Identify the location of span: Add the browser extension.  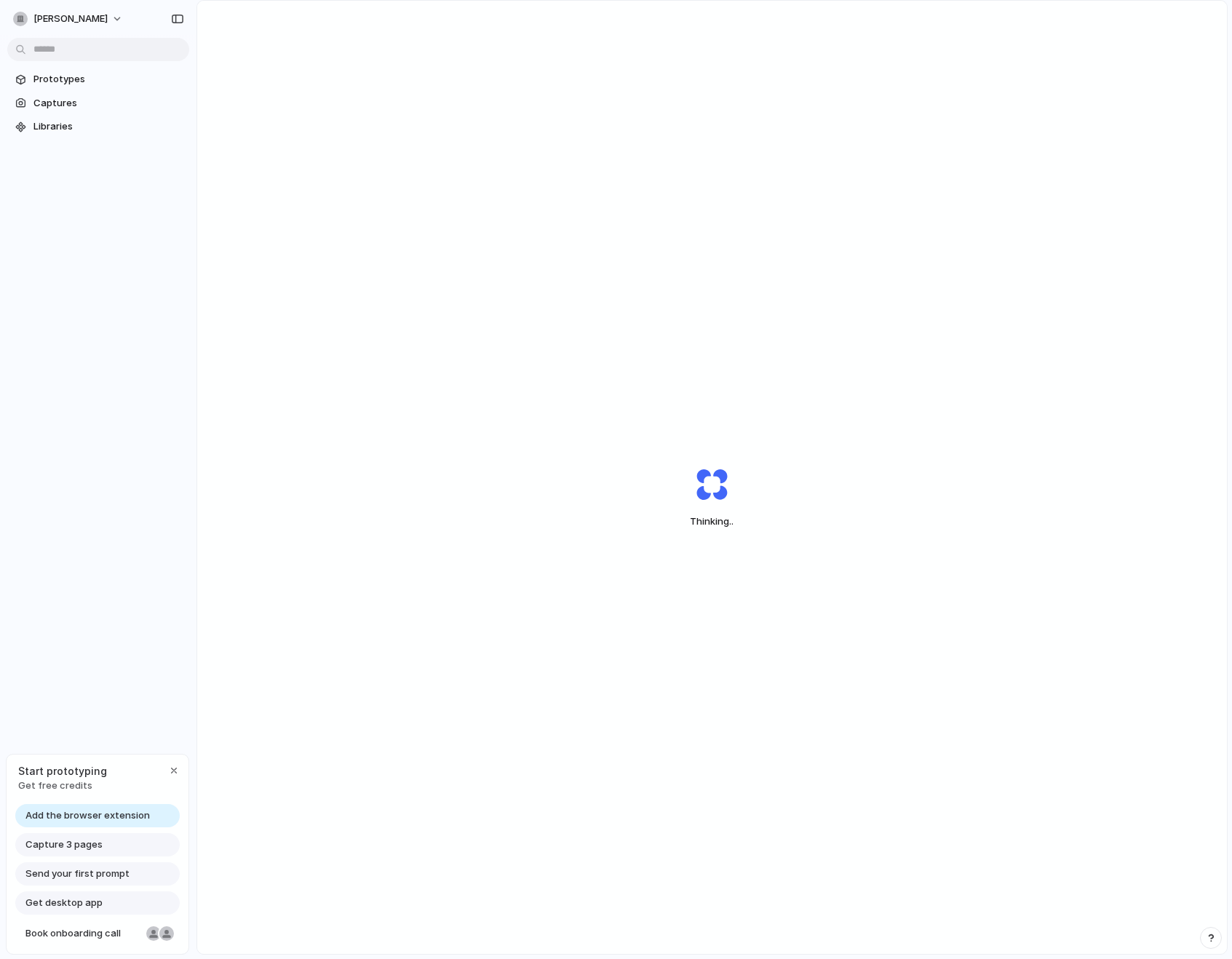
(88, 816).